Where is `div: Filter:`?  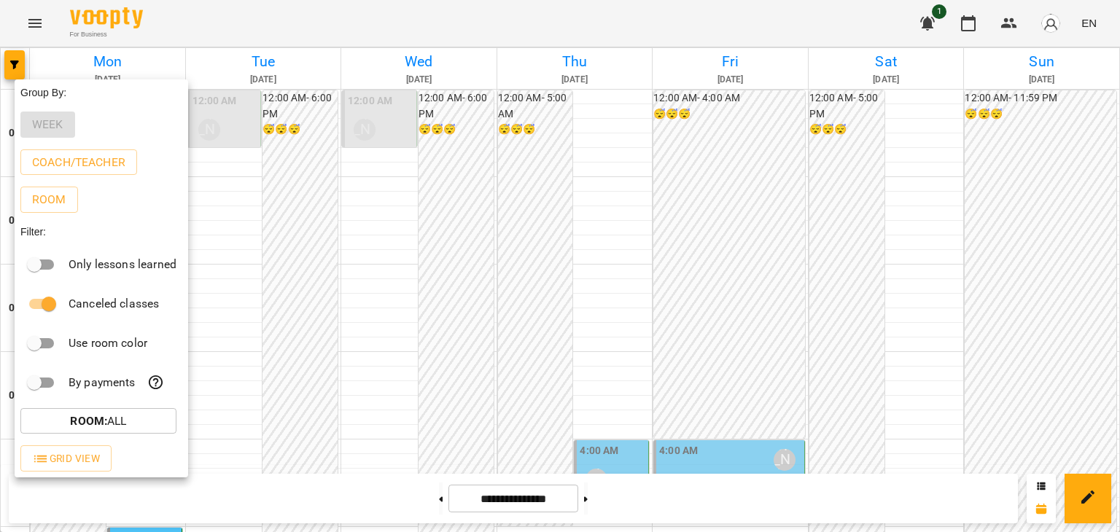
div: Filter: is located at coordinates (101, 232).